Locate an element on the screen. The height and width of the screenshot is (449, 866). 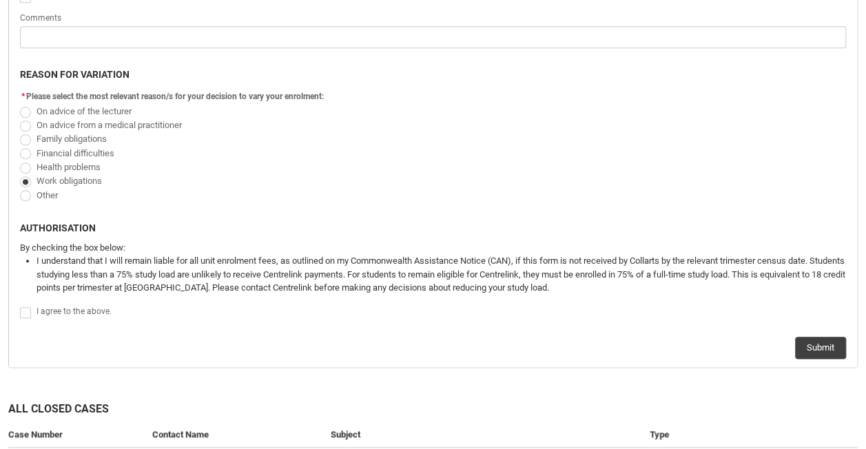
abbr: required is located at coordinates (23, 96).